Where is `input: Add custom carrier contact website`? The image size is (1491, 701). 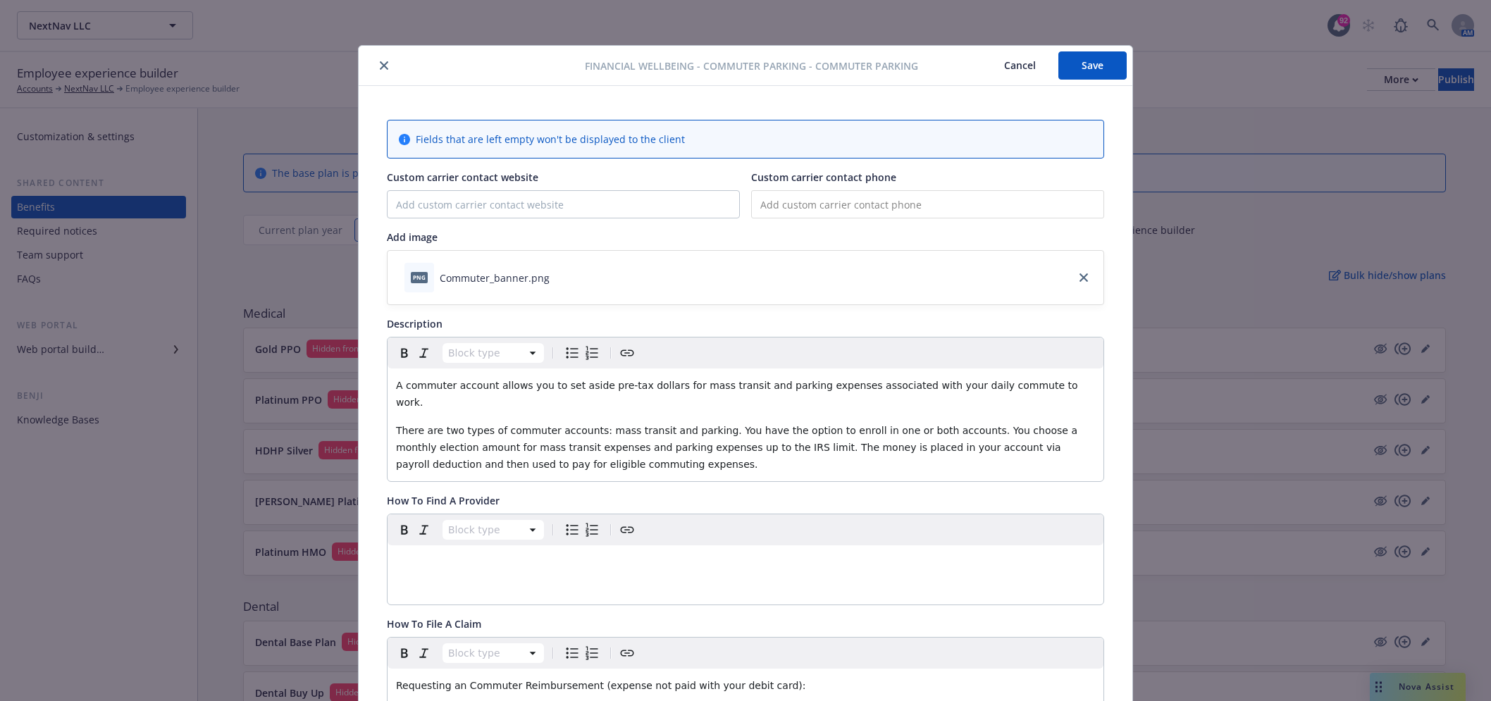 input: Add custom carrier contact website is located at coordinates (563, 204).